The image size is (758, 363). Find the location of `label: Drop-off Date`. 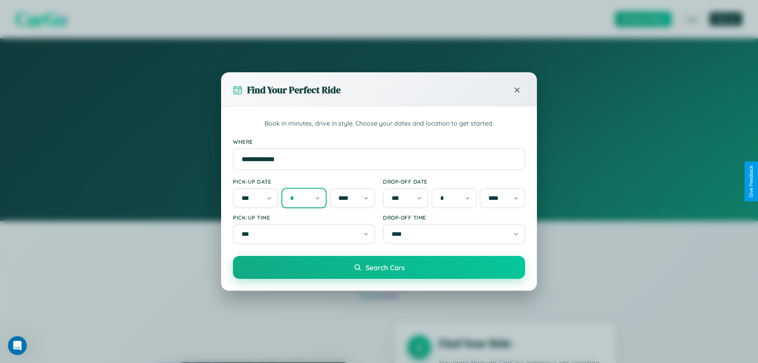

label: Drop-off Date is located at coordinates (454, 181).